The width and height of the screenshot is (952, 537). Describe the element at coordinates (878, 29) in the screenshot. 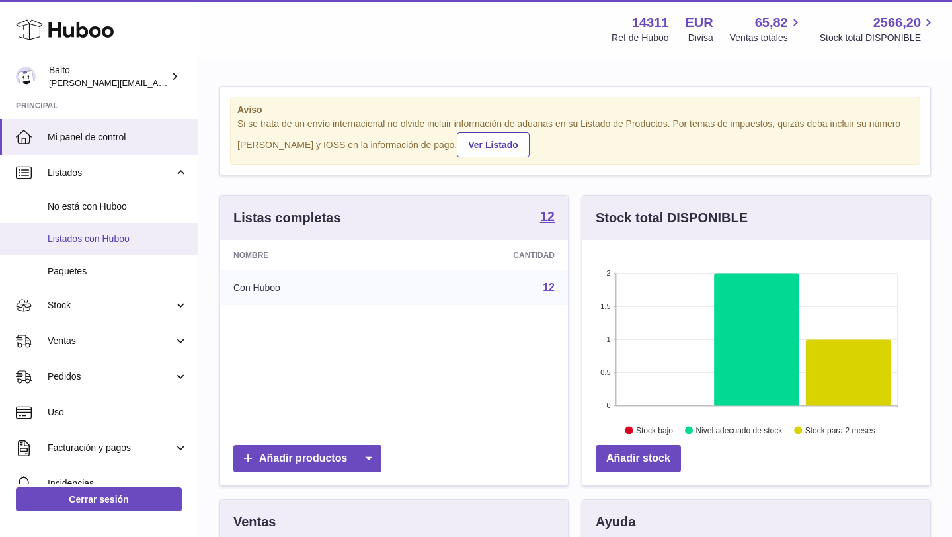

I see `a: 2566,20 Stock total DISPONIBLE` at that location.